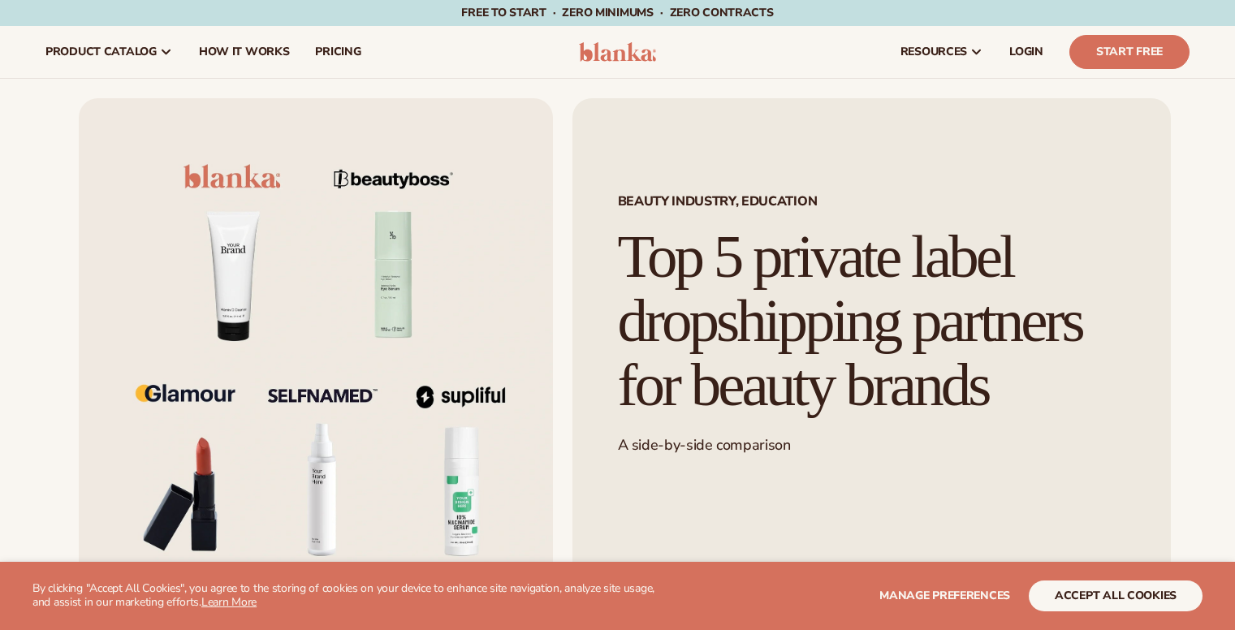  I want to click on span: Free to start · ZERO minimums · ZERO contracts, so click(617, 12).